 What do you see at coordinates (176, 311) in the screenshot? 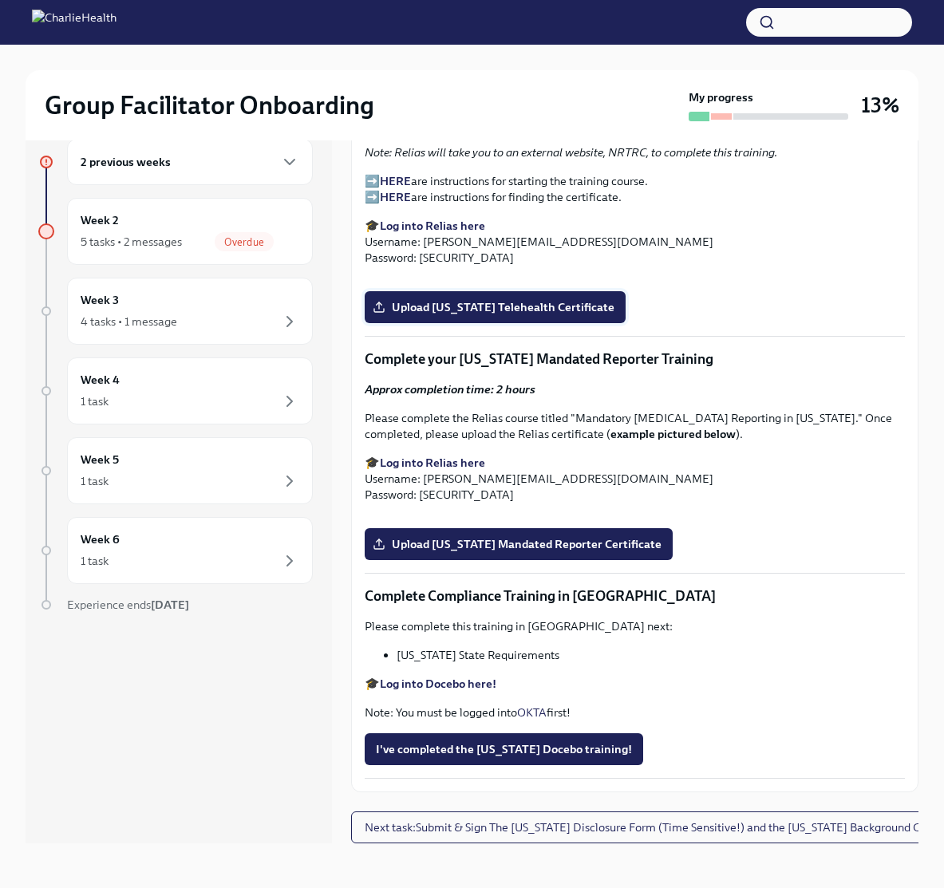
I see `a: Week 34 tasks • 1 message` at bounding box center [176, 311].